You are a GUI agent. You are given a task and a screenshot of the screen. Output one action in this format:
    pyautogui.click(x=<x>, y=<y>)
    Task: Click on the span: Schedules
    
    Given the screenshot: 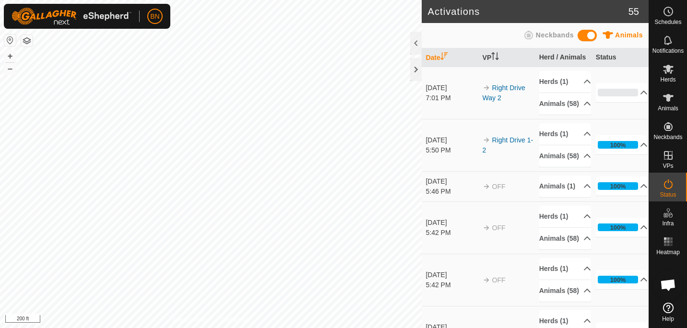 What is the action you would take?
    pyautogui.click(x=667, y=22)
    